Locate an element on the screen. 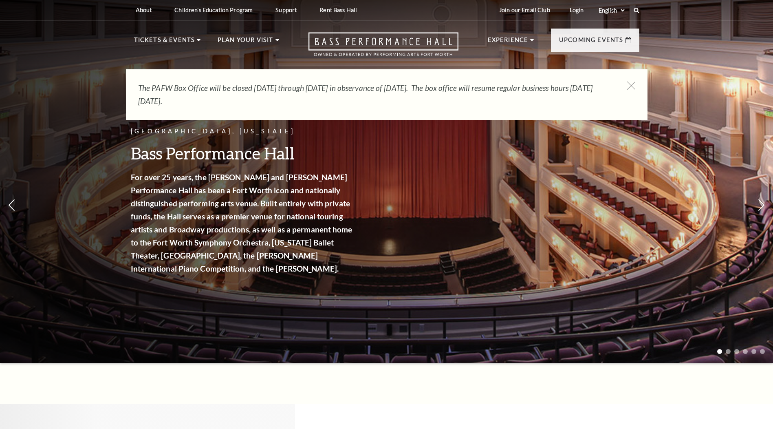 The width and height of the screenshot is (773, 429). p: Support is located at coordinates (286, 10).